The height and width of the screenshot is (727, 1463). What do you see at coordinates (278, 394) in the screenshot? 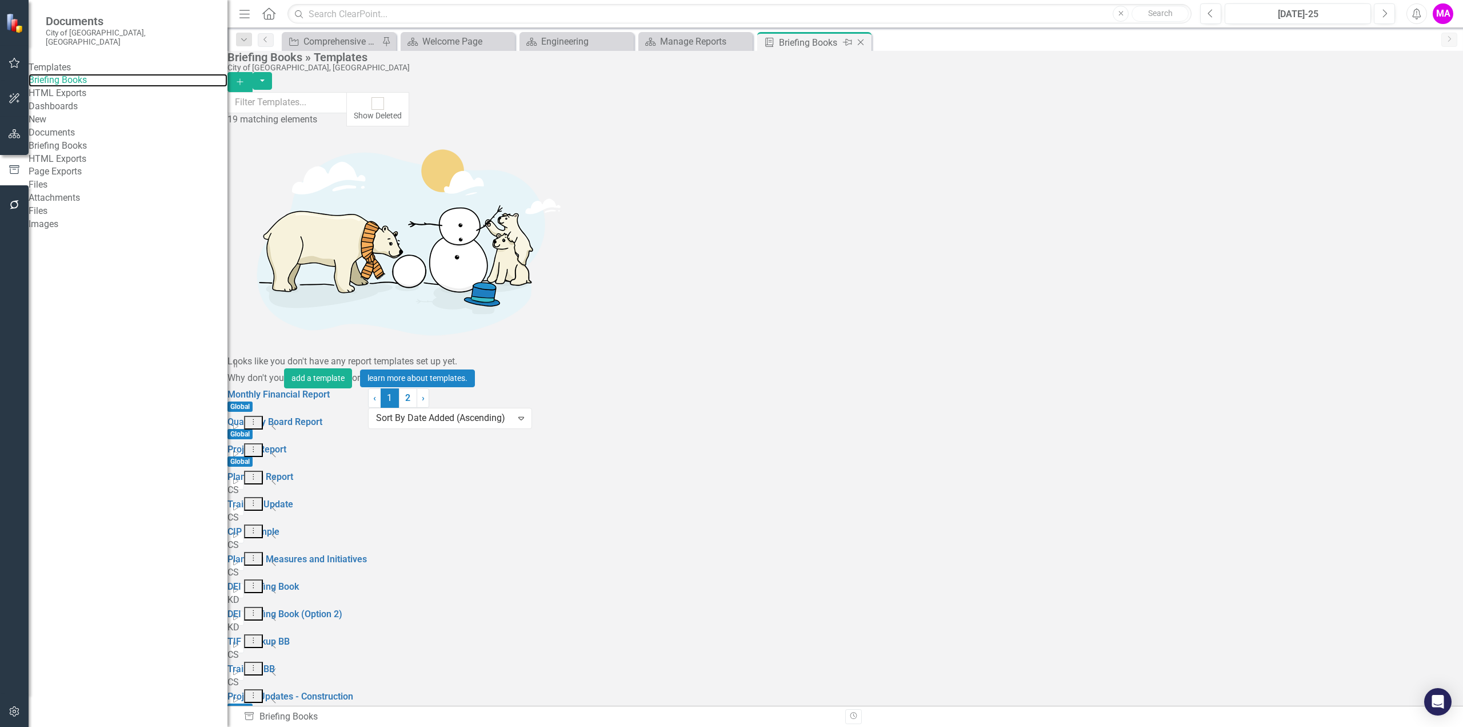
I see `a: Monthly Financial Report` at bounding box center [278, 394].